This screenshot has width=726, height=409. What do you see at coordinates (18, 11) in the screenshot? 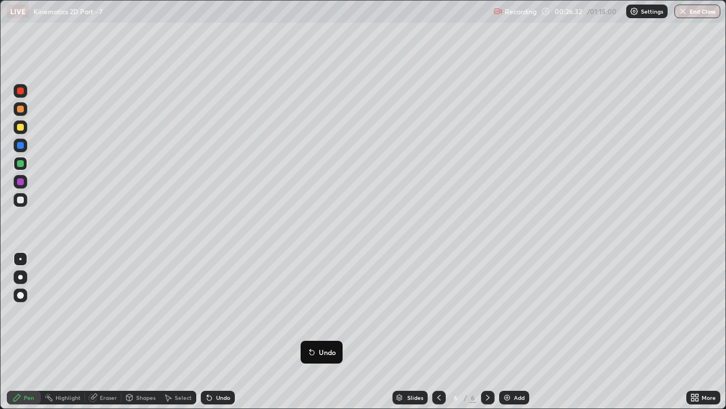
I see `p: LIVE` at bounding box center [18, 11].